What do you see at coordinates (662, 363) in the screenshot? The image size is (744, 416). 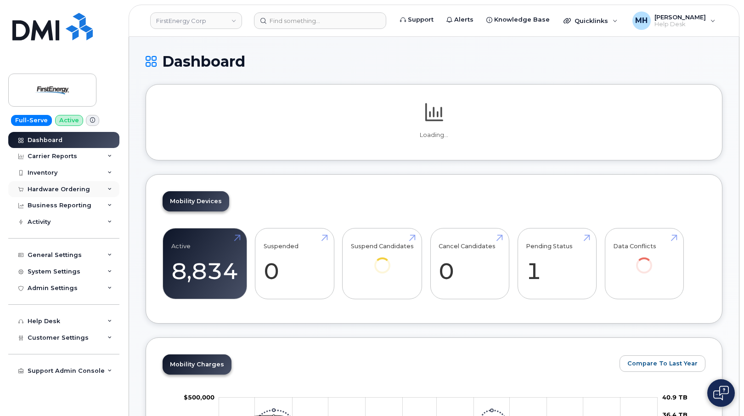 I see `button: Compare To Last Year` at bounding box center [662, 363].